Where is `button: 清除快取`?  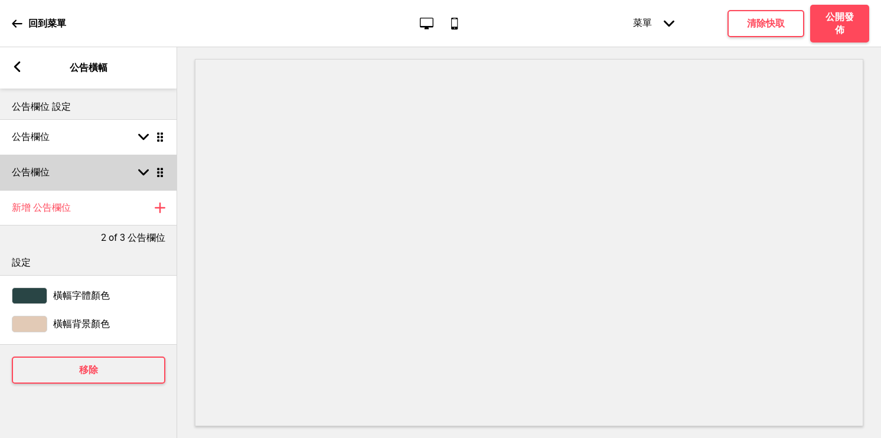 button: 清除快取 is located at coordinates (766, 24).